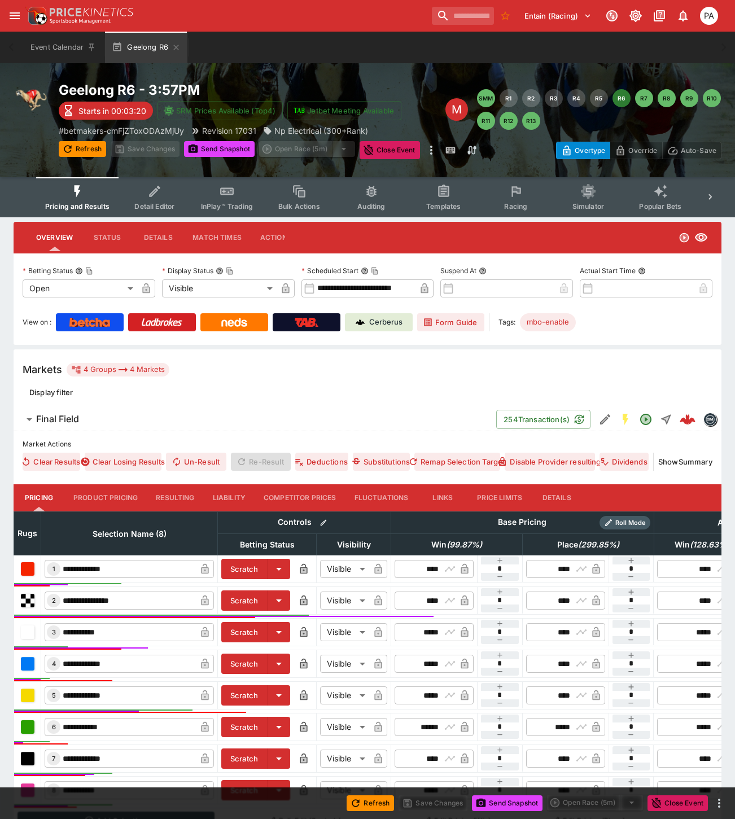 This screenshot has height=819, width=735. What do you see at coordinates (588, 206) in the screenshot?
I see `span: Simulator` at bounding box center [588, 206].